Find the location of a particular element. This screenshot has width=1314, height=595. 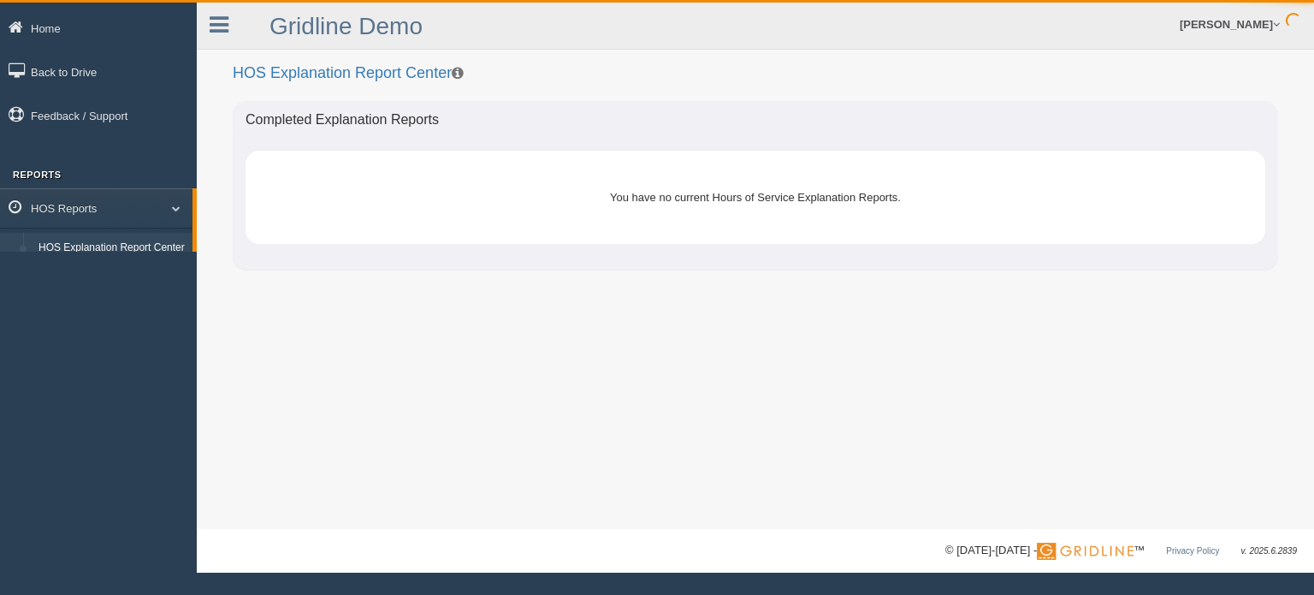

a: Gridline Demo is located at coordinates (346, 26).